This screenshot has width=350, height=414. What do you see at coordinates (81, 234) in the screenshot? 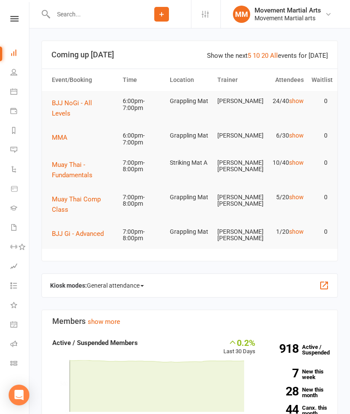
I see `button: BJJ Gi - Advanced` at bounding box center [81, 234].